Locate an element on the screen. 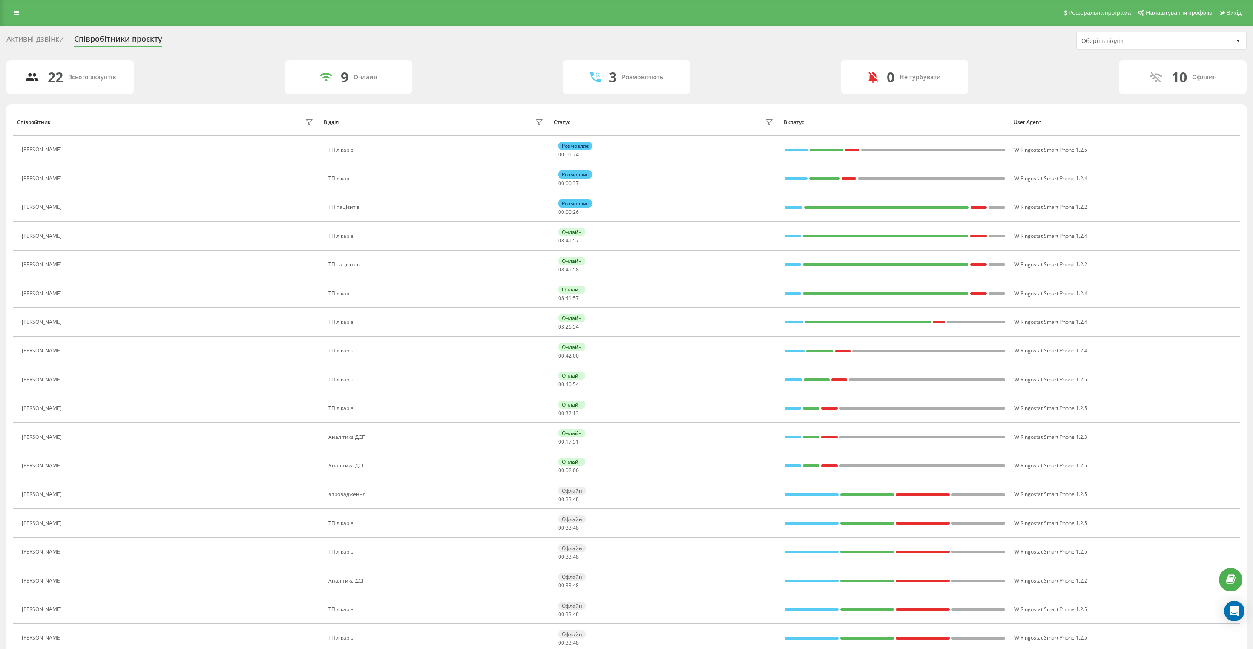 This screenshot has width=1253, height=649. span: 58 is located at coordinates (576, 269).